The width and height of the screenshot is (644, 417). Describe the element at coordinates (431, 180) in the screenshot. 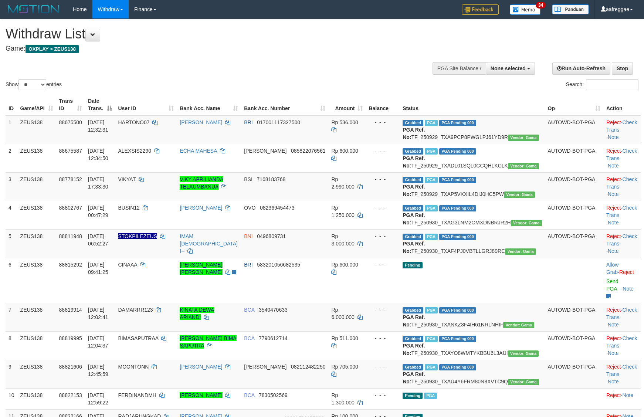

I see `span: Marked by aafchomsokheang` at that location.